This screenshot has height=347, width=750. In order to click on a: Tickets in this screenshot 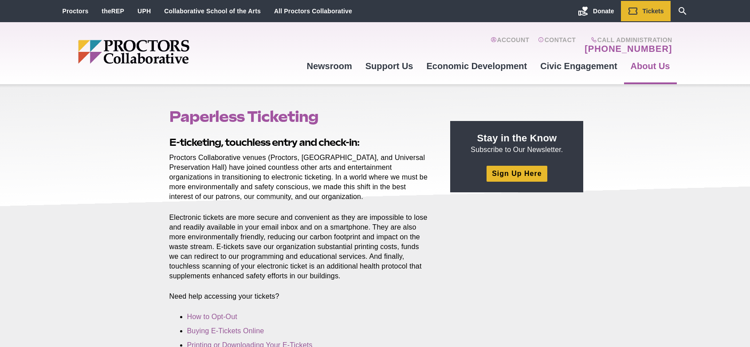, I will do `click(646, 11)`.